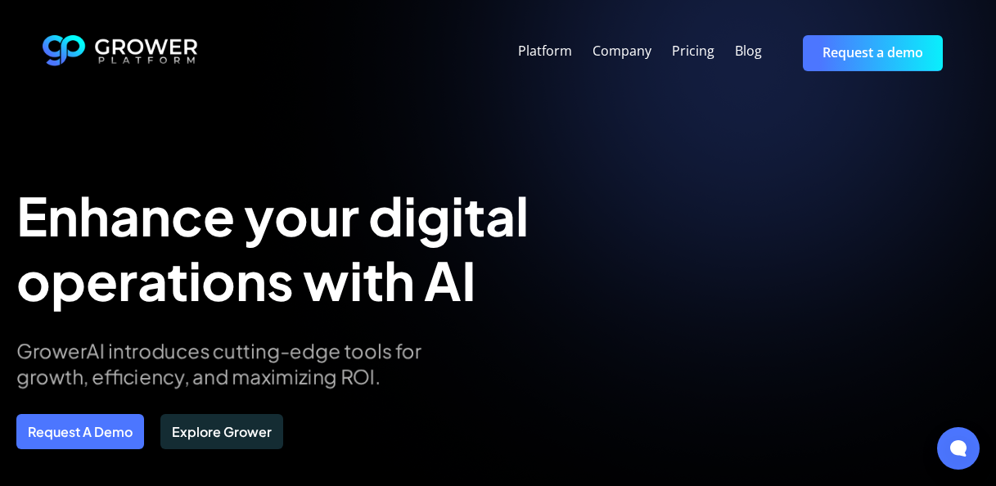 Image resolution: width=996 pixels, height=486 pixels. What do you see at coordinates (693, 51) in the screenshot?
I see `div: Pricing` at bounding box center [693, 51].